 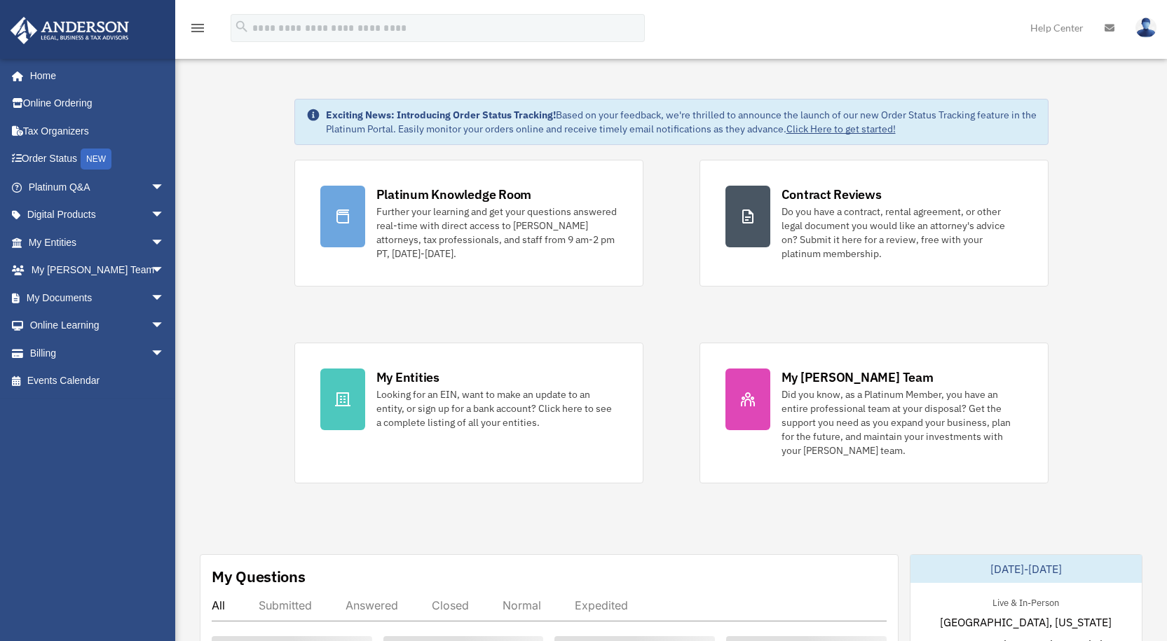 I want to click on img: User Pic, so click(x=1146, y=27).